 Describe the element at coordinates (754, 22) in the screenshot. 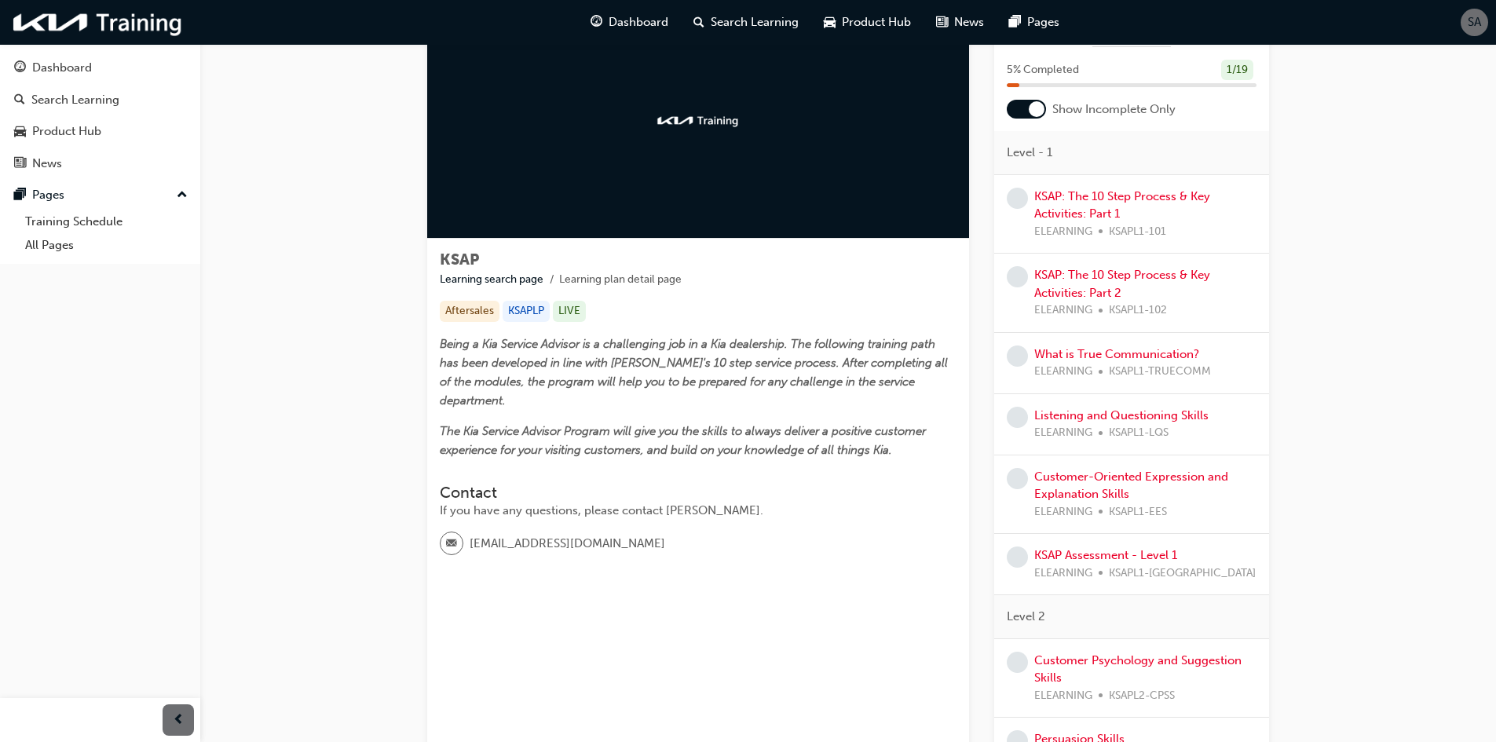

I see `span: Search Learning` at that location.